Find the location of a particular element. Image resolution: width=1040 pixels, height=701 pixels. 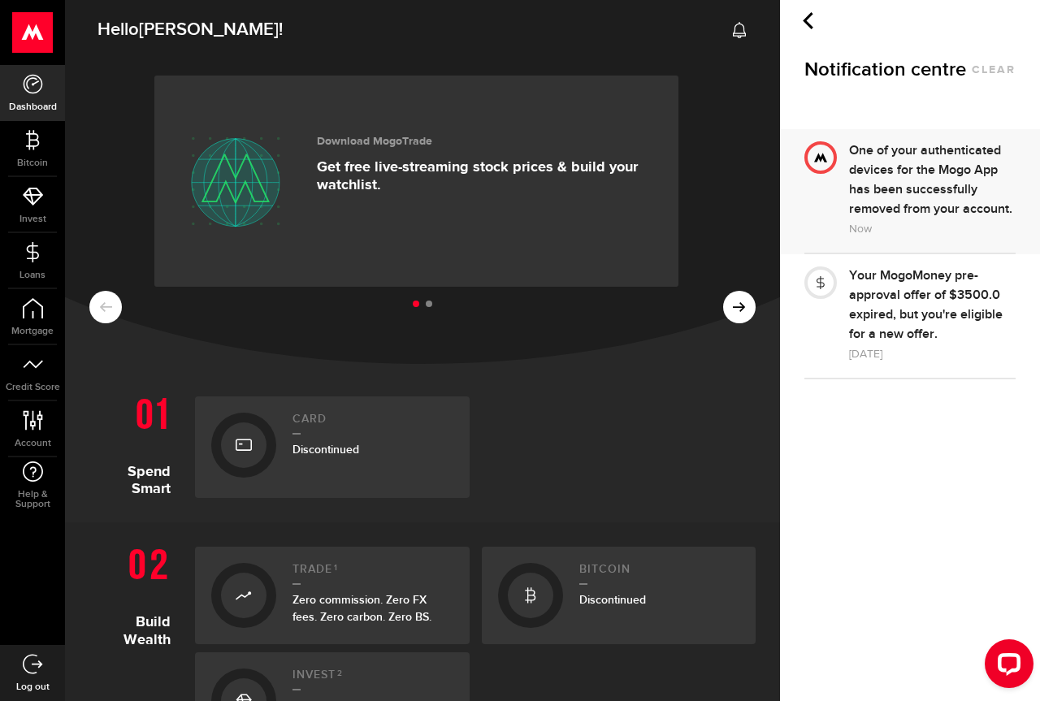

h2: Trade is located at coordinates (373, 574).